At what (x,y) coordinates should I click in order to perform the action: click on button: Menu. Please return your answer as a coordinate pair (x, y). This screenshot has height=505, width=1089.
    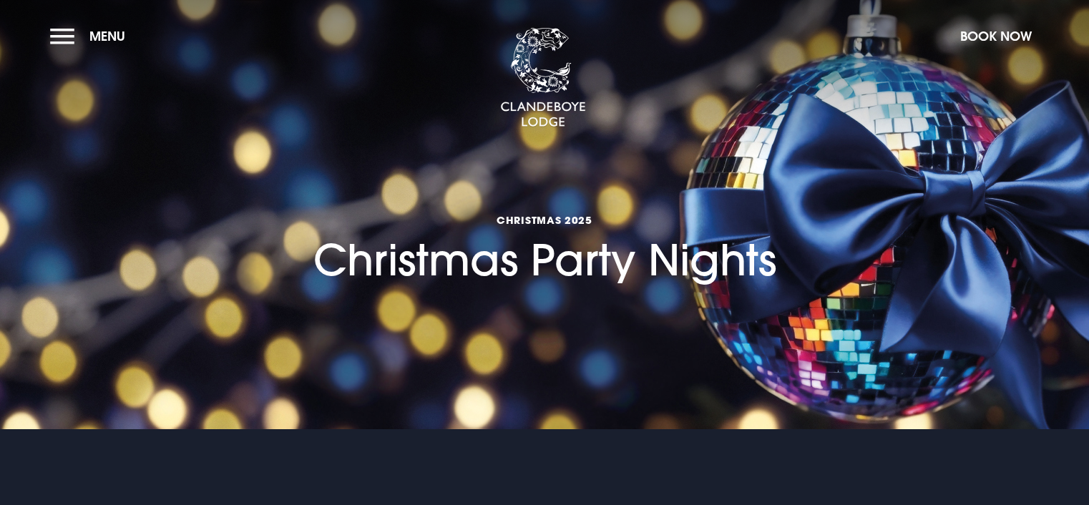
    Looking at the image, I should click on (91, 36).